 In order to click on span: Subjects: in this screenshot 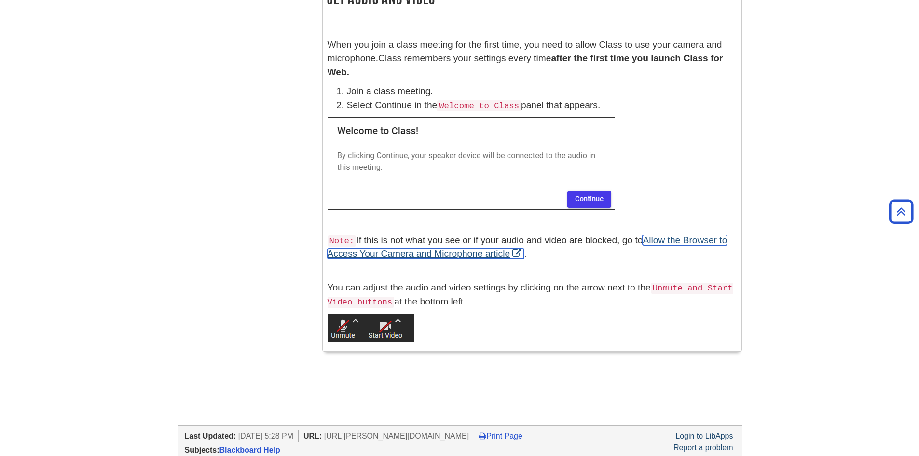, I will do `click(202, 449)`.